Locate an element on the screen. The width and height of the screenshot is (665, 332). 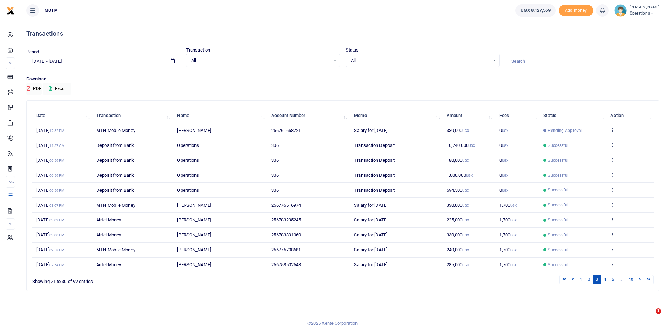
span: 240,000 is located at coordinates (458, 249).